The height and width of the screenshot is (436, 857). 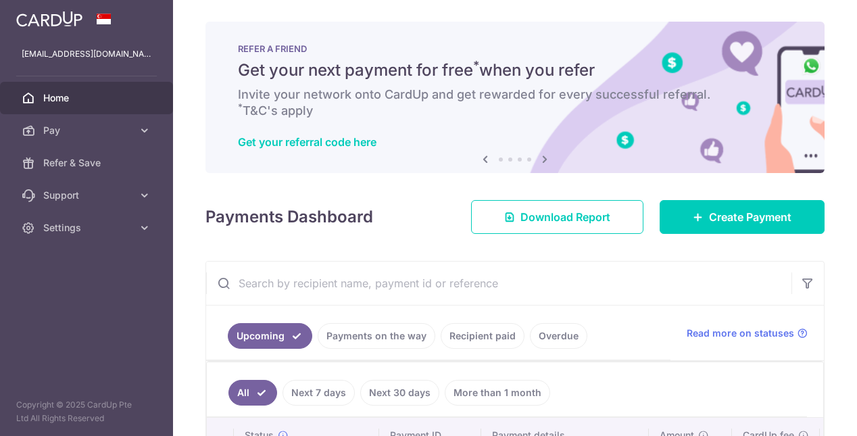 What do you see at coordinates (498, 393) in the screenshot?
I see `a: More than 1 month` at bounding box center [498, 393].